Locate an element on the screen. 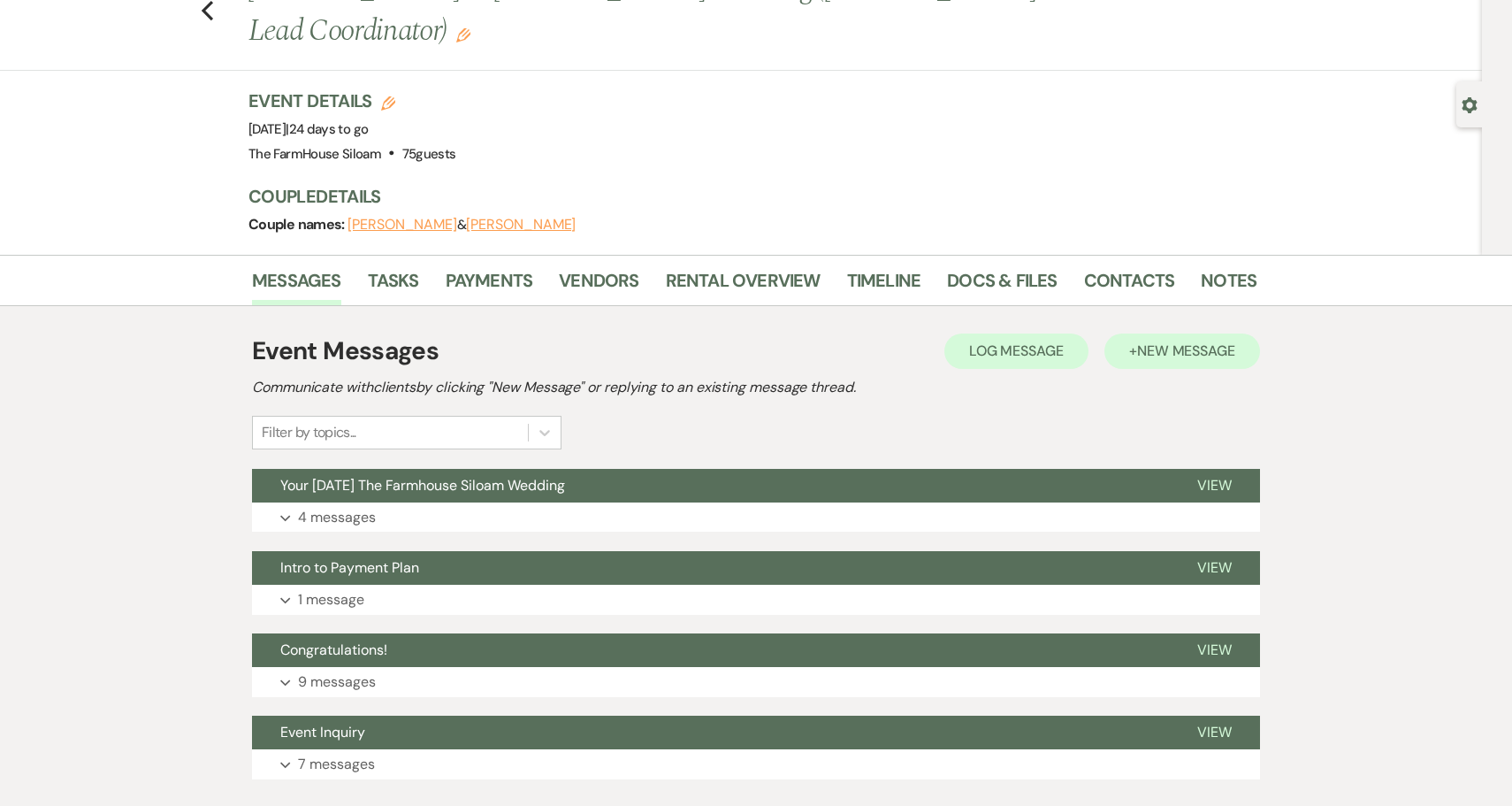 The height and width of the screenshot is (806, 1512). button: 1 message is located at coordinates (756, 599).